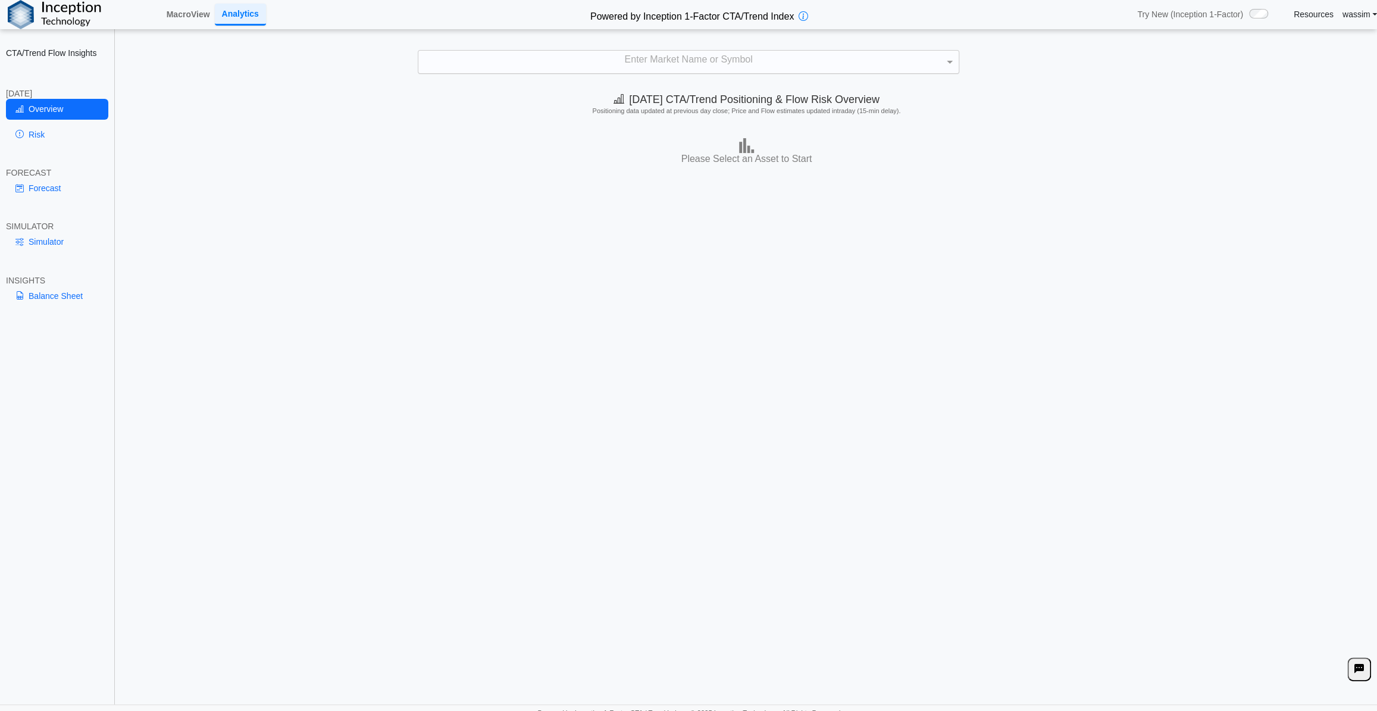 The width and height of the screenshot is (1377, 711). Describe the element at coordinates (57, 296) in the screenshot. I see `a: Balance Sheet` at that location.